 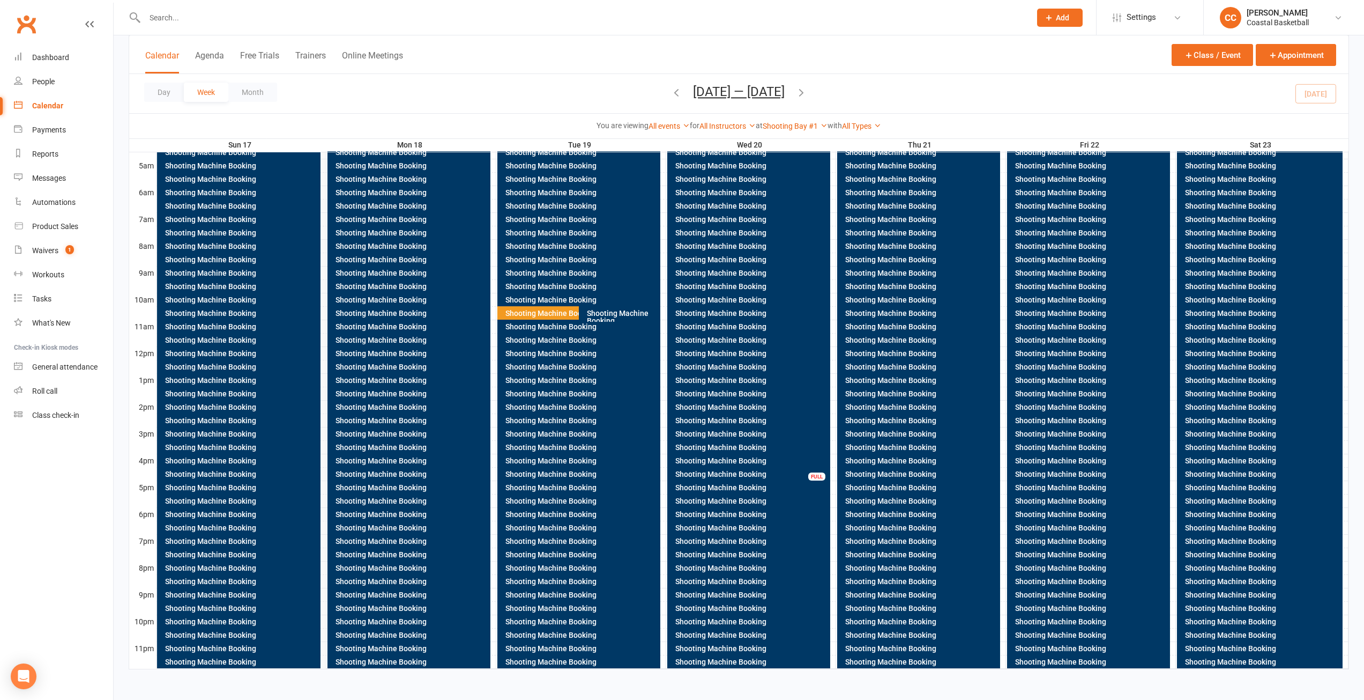 I want to click on span: Add, so click(x=1062, y=18).